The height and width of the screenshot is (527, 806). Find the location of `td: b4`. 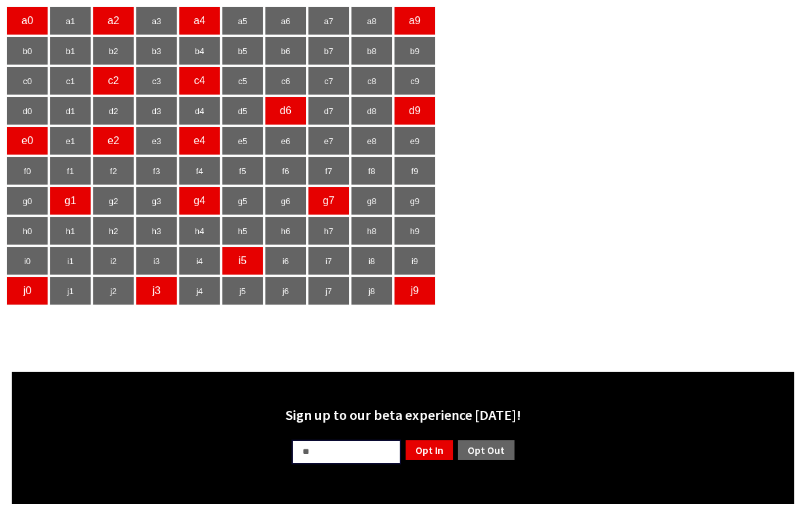

td: b4 is located at coordinates (199, 51).